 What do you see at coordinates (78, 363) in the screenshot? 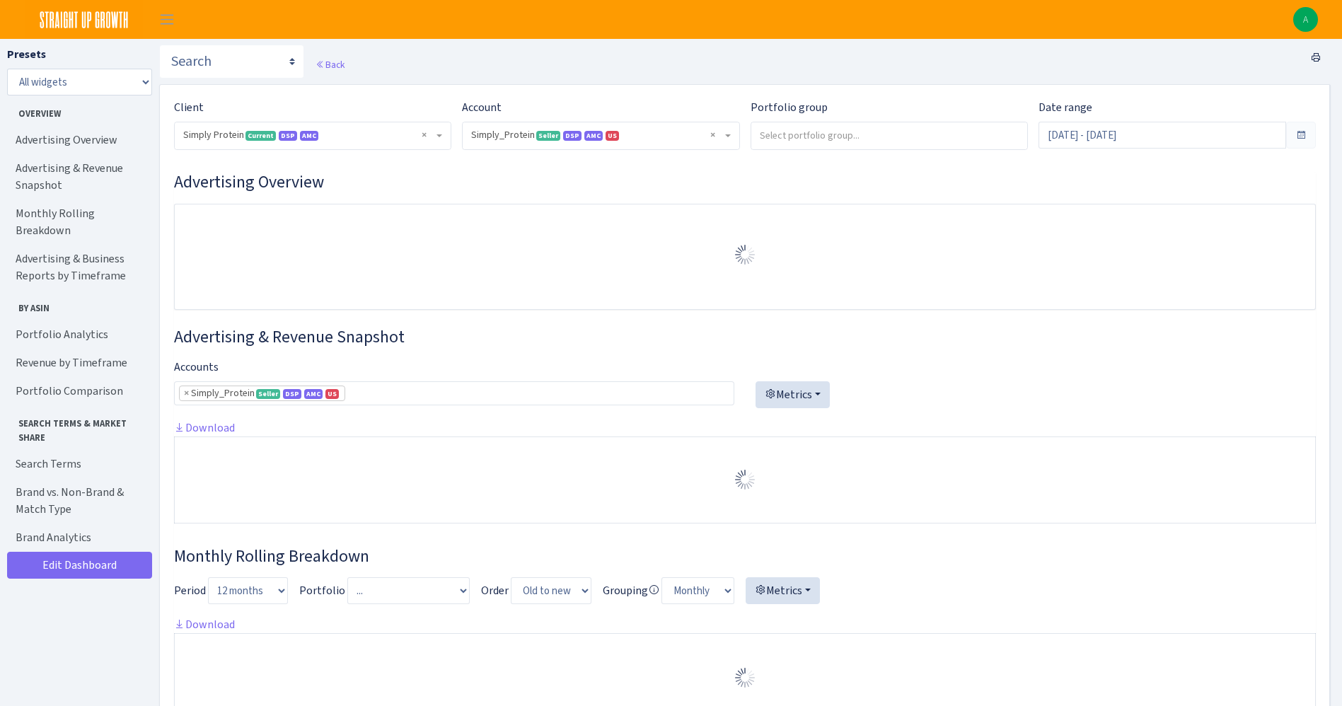
I see `a: Revenue by Timeframe` at bounding box center [78, 363].